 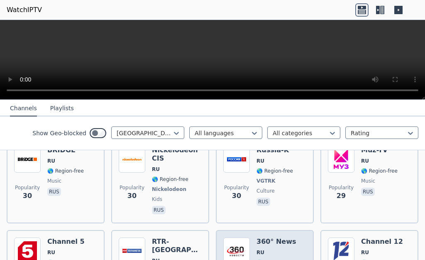 What do you see at coordinates (62, 108) in the screenshot?
I see `button: Playlists` at bounding box center [62, 108].